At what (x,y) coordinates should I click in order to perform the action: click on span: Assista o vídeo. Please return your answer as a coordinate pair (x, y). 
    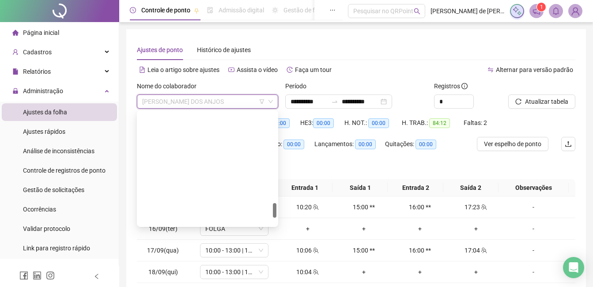
    Looking at the image, I should click on (257, 70).